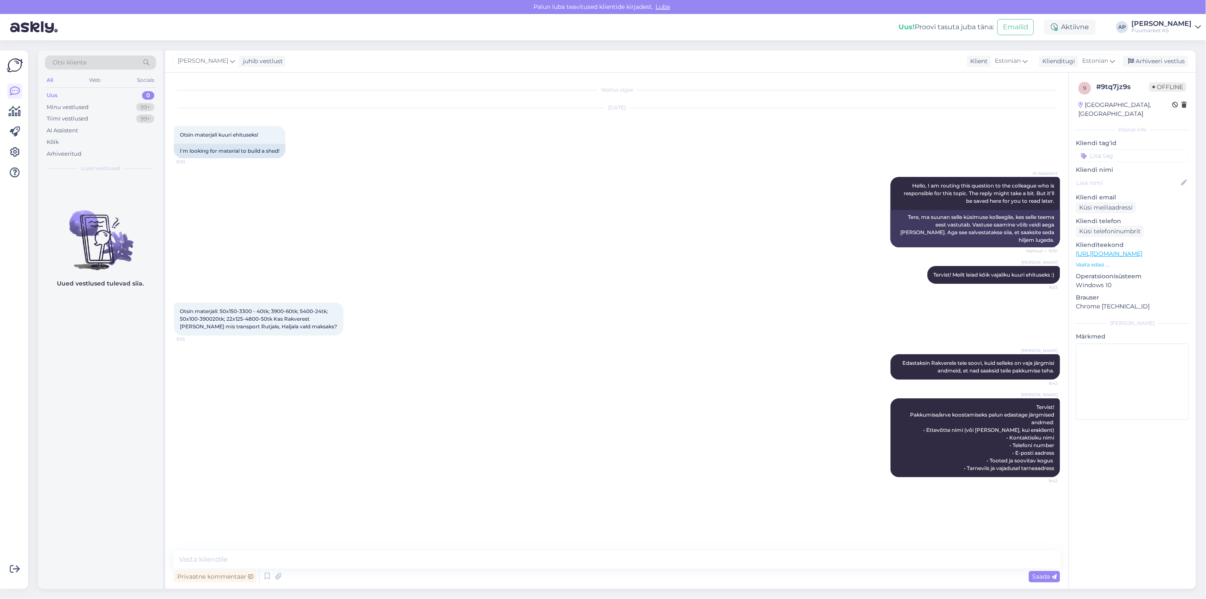 This screenshot has width=1206, height=599. What do you see at coordinates (1133, 156) in the screenshot?
I see `input: Lisa tag` at bounding box center [1133, 156].